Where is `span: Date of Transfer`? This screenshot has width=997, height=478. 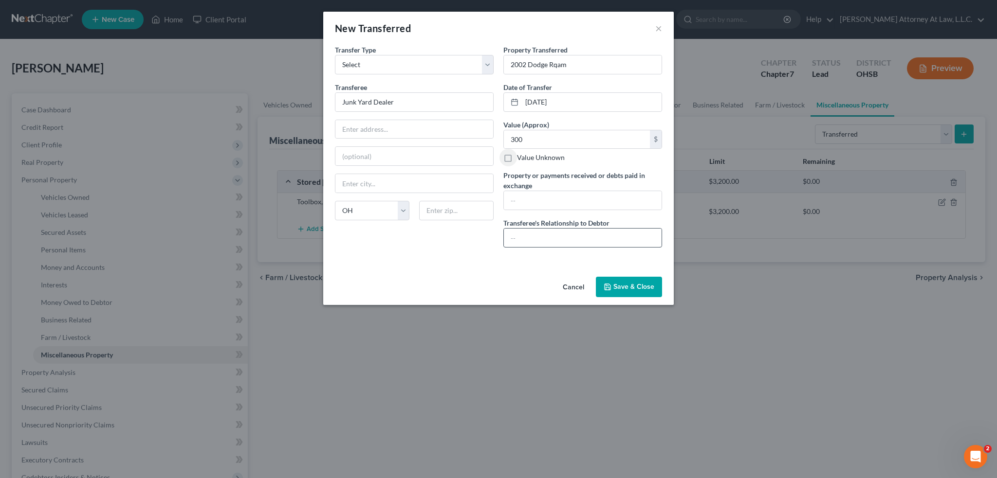
span: Date of Transfer is located at coordinates (528, 87).